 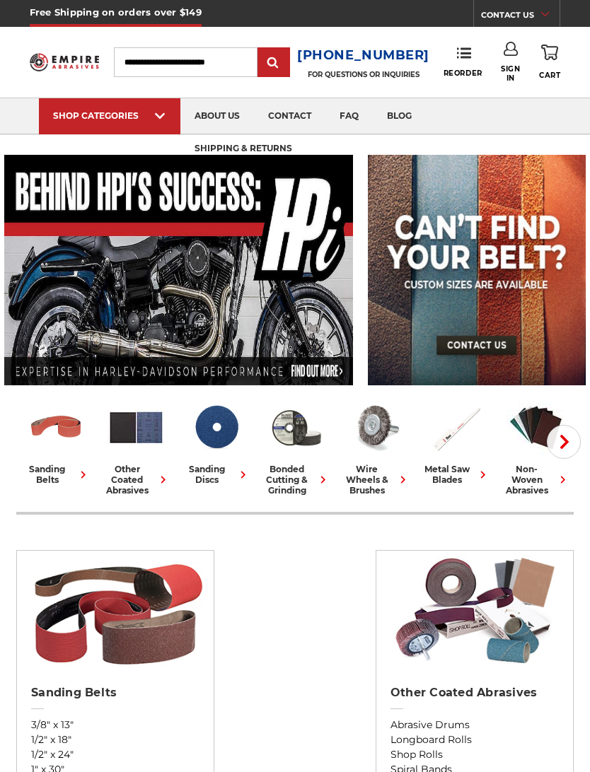 What do you see at coordinates (474, 754) in the screenshot?
I see `a: Shop Rolls` at bounding box center [474, 754].